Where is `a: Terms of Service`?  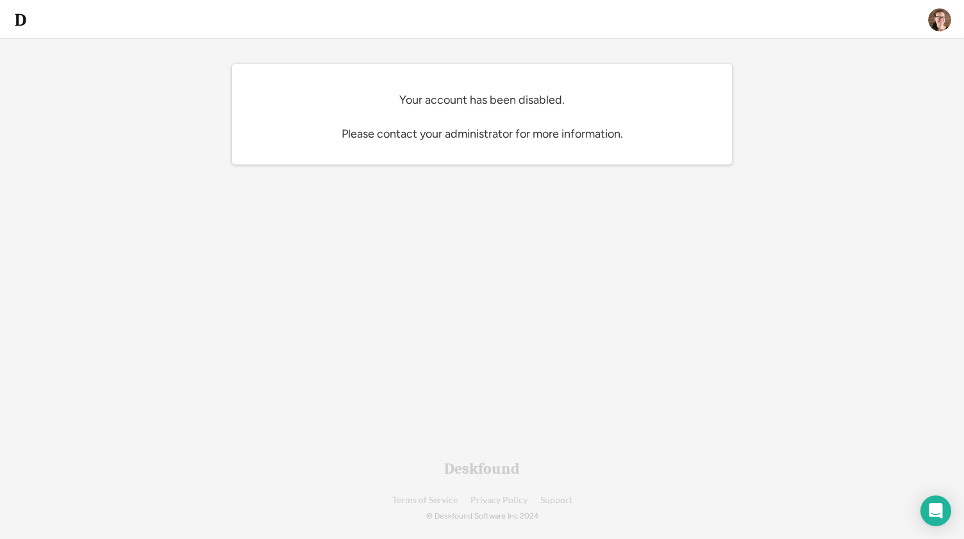 a: Terms of Service is located at coordinates (425, 500).